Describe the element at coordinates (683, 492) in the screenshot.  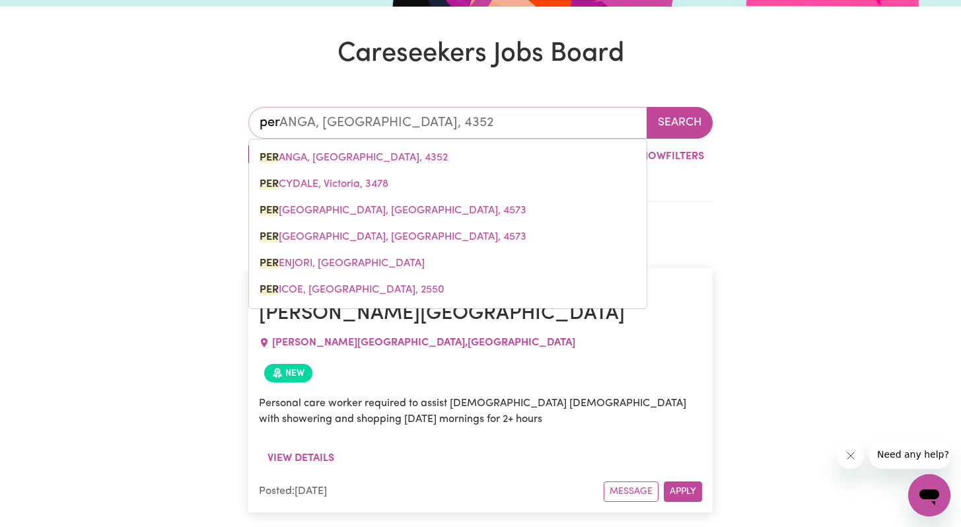
I see `button: Apply for this job` at that location.